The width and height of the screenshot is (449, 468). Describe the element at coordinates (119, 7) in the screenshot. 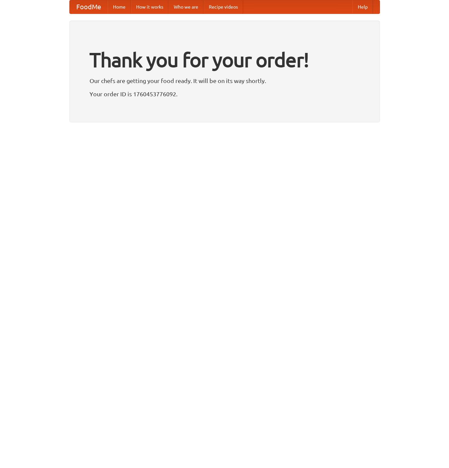

I see `a: Home` at that location.